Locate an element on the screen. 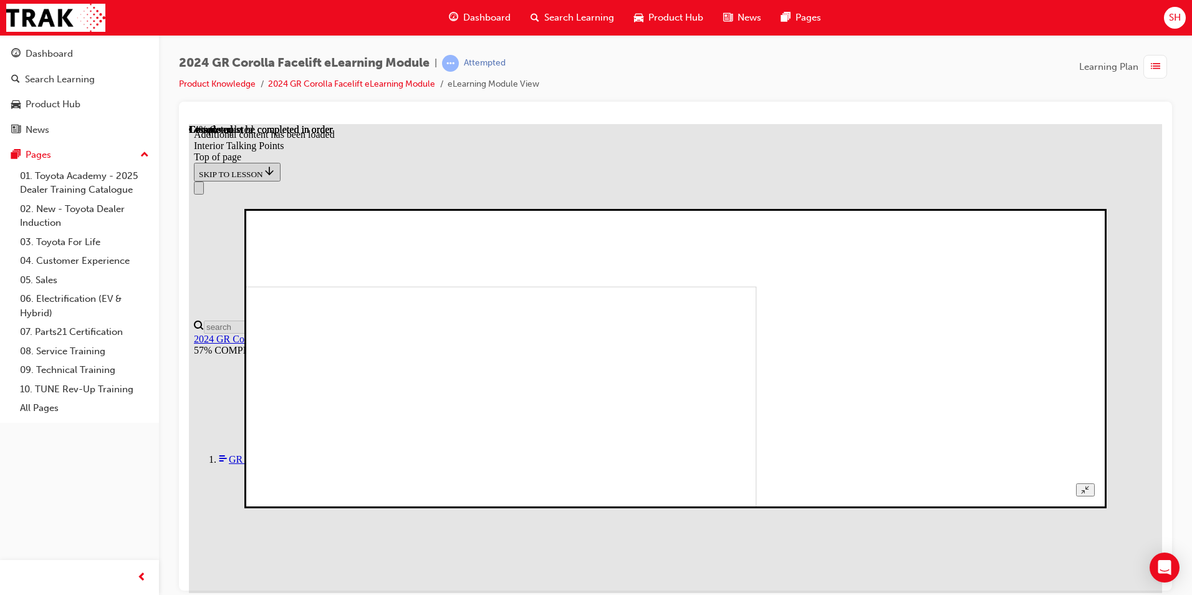 This screenshot has width=1192, height=595. div: Pages is located at coordinates (38, 155).